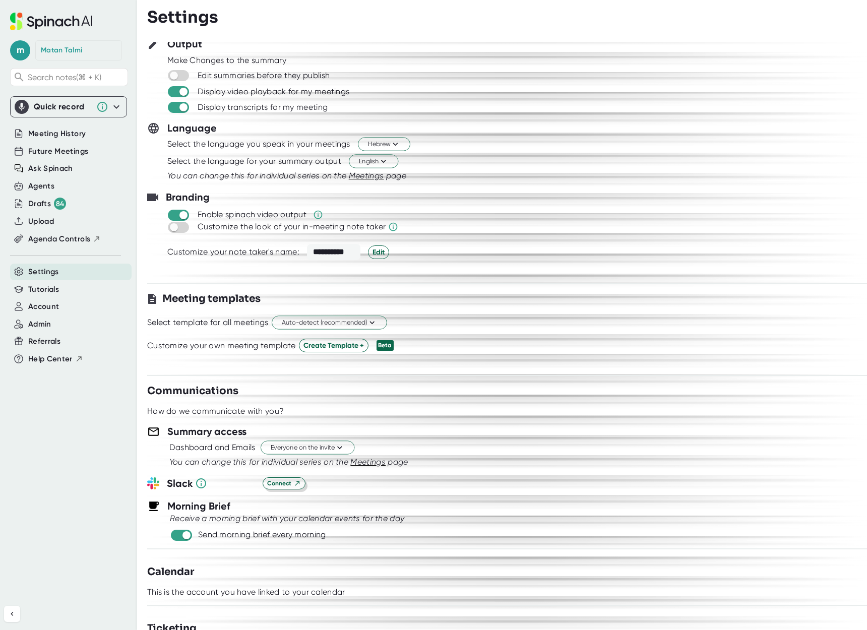 The width and height of the screenshot is (867, 630). I want to click on h3: Morning Brief, so click(199, 506).